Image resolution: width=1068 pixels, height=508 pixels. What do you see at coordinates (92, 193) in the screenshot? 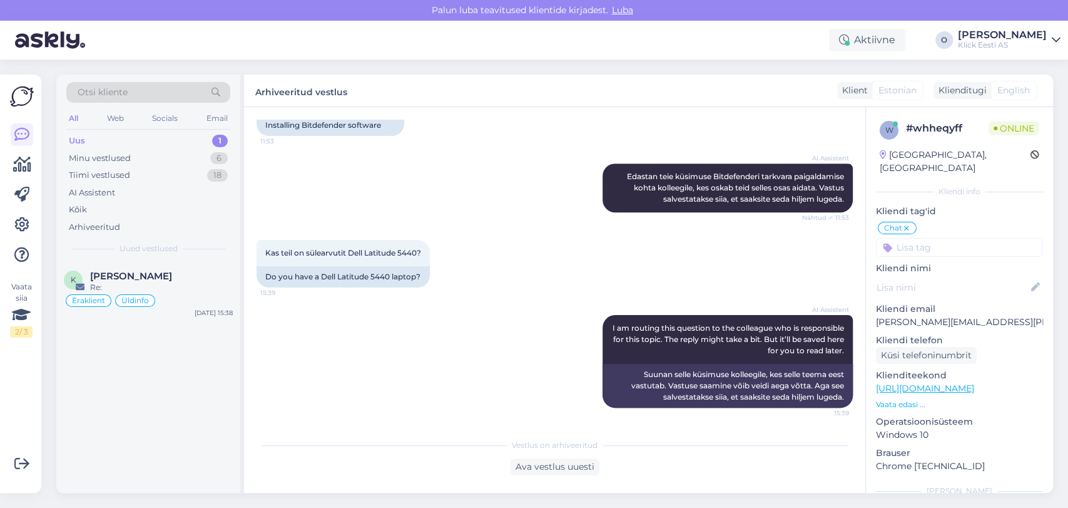
I see `div: AI Assistent` at bounding box center [92, 193].